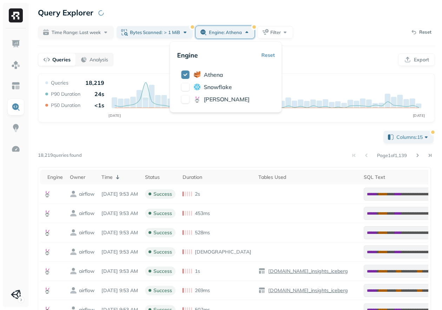  What do you see at coordinates (225, 32) in the screenshot?
I see `span: Engine: athena` at bounding box center [225, 32].